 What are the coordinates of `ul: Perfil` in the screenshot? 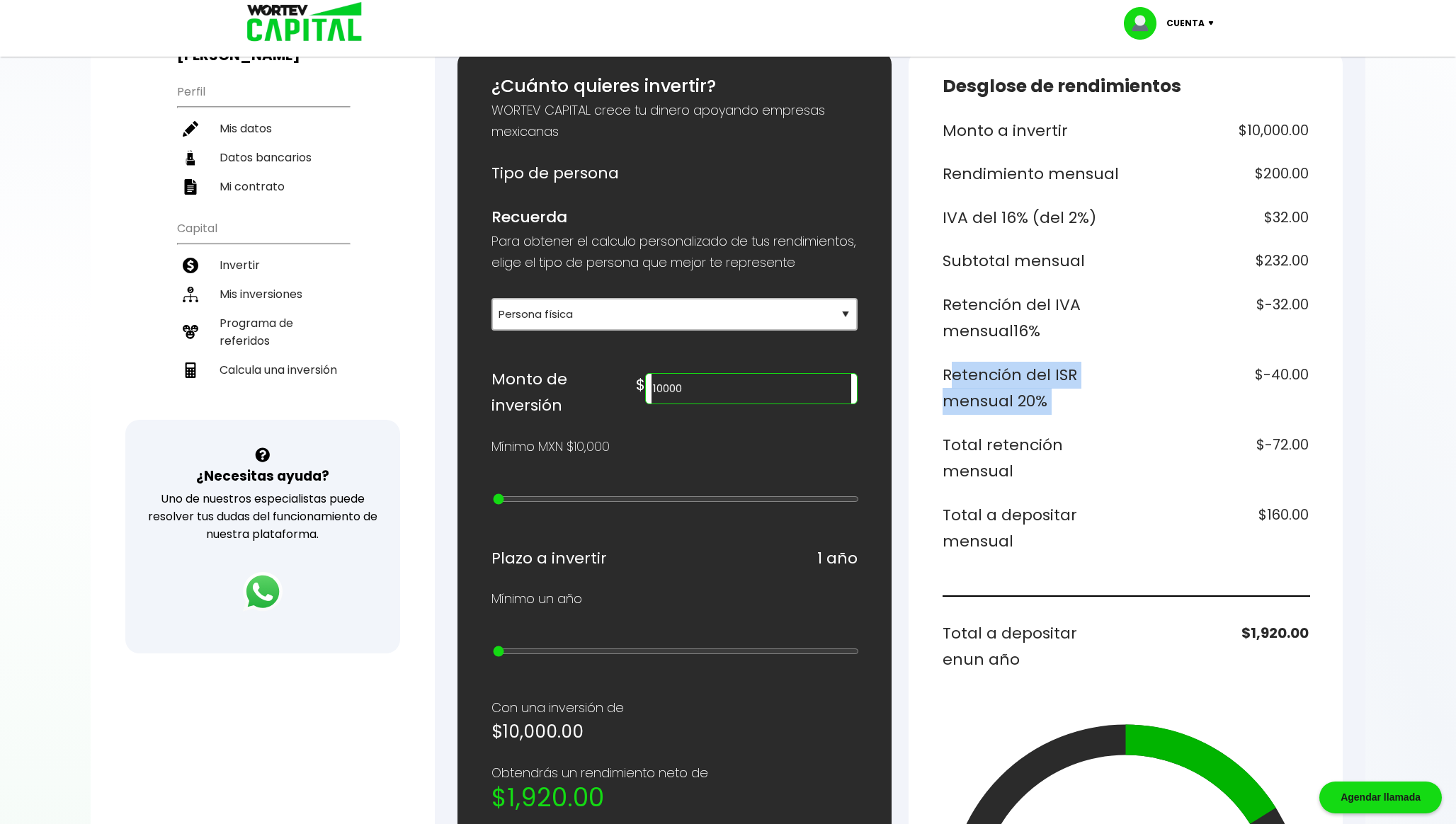 It's located at (263, 138).